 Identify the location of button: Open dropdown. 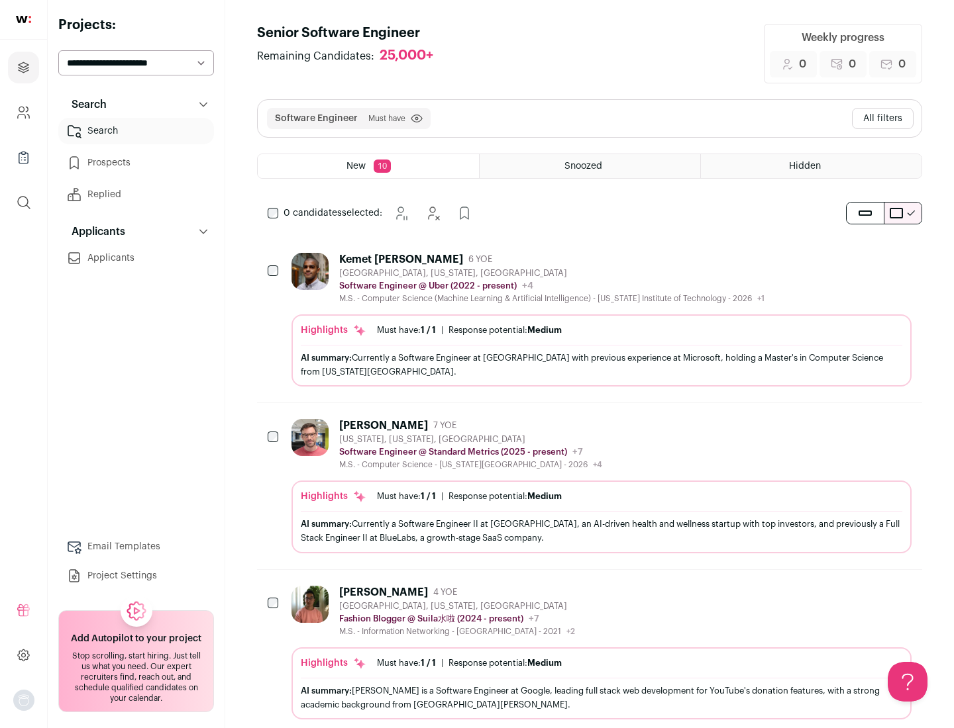
(24, 701).